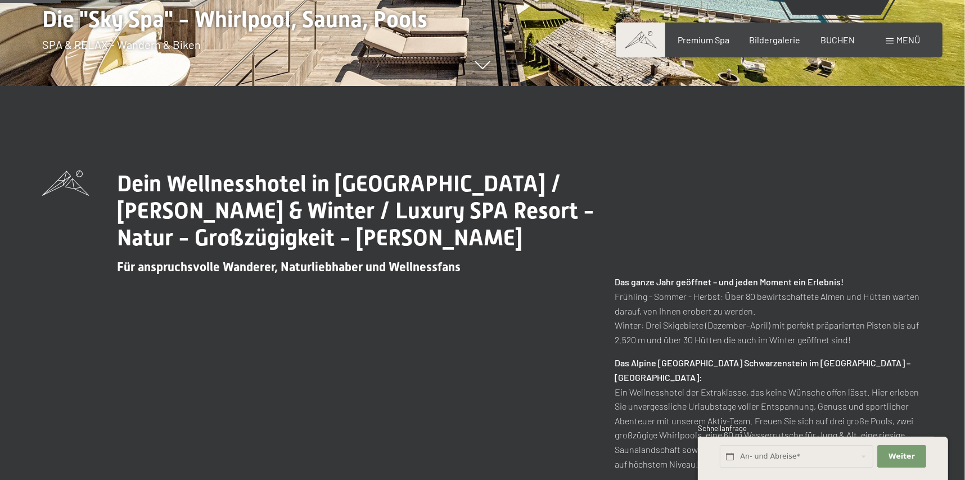  I want to click on span: Weiter, so click(902, 456).